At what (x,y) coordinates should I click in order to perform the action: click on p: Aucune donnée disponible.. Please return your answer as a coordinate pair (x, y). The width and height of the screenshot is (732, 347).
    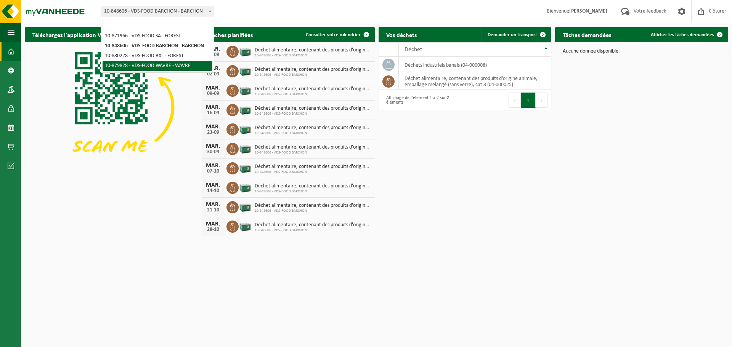
    Looking at the image, I should click on (642, 51).